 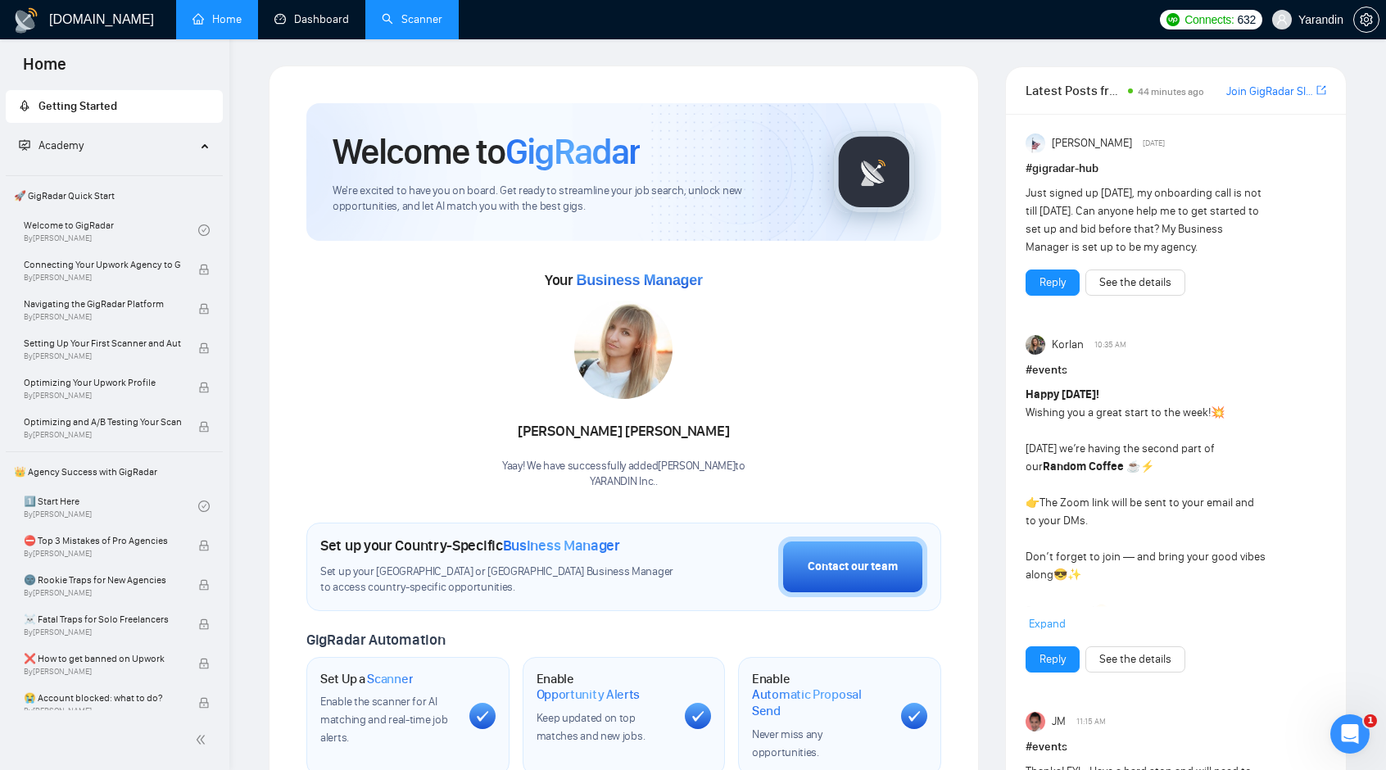 I want to click on span: Enable the scanner for AI matching and real-time job alerts., so click(x=383, y=719).